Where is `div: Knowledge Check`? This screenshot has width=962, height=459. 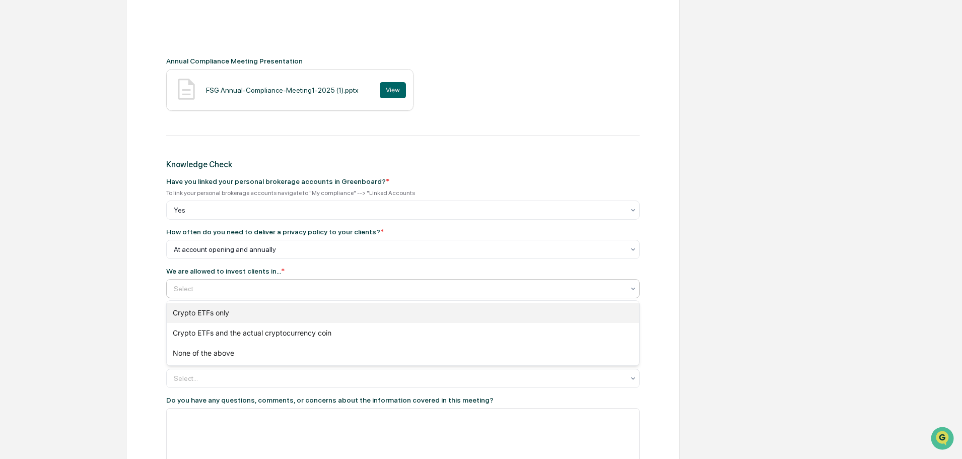 div: Knowledge Check is located at coordinates (403, 164).